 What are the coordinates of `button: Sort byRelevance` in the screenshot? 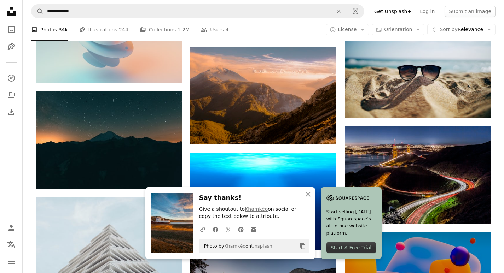 It's located at (461, 30).